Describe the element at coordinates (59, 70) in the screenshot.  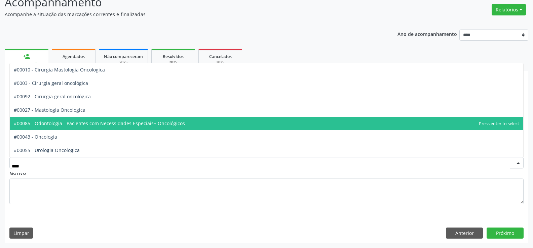
I see `span: #00010 - Cirurgia Mastologia Oncologica` at that location.